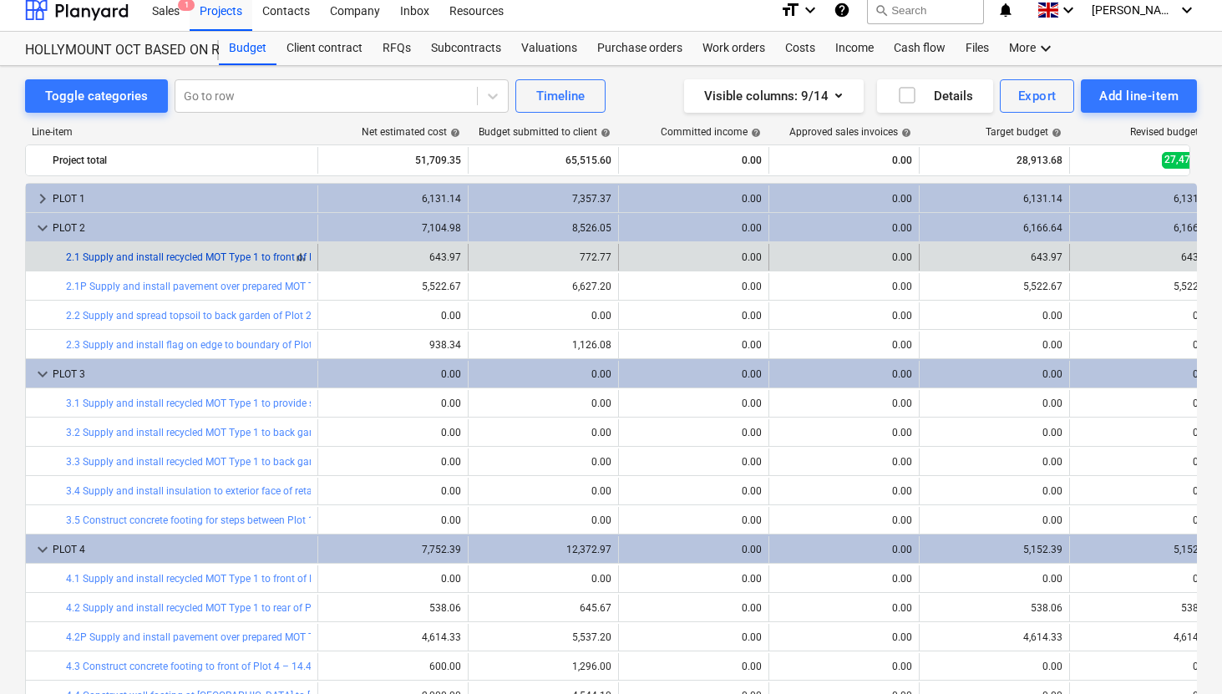 The width and height of the screenshot is (1222, 694). Describe the element at coordinates (977, 48) in the screenshot. I see `div: Files` at that location.